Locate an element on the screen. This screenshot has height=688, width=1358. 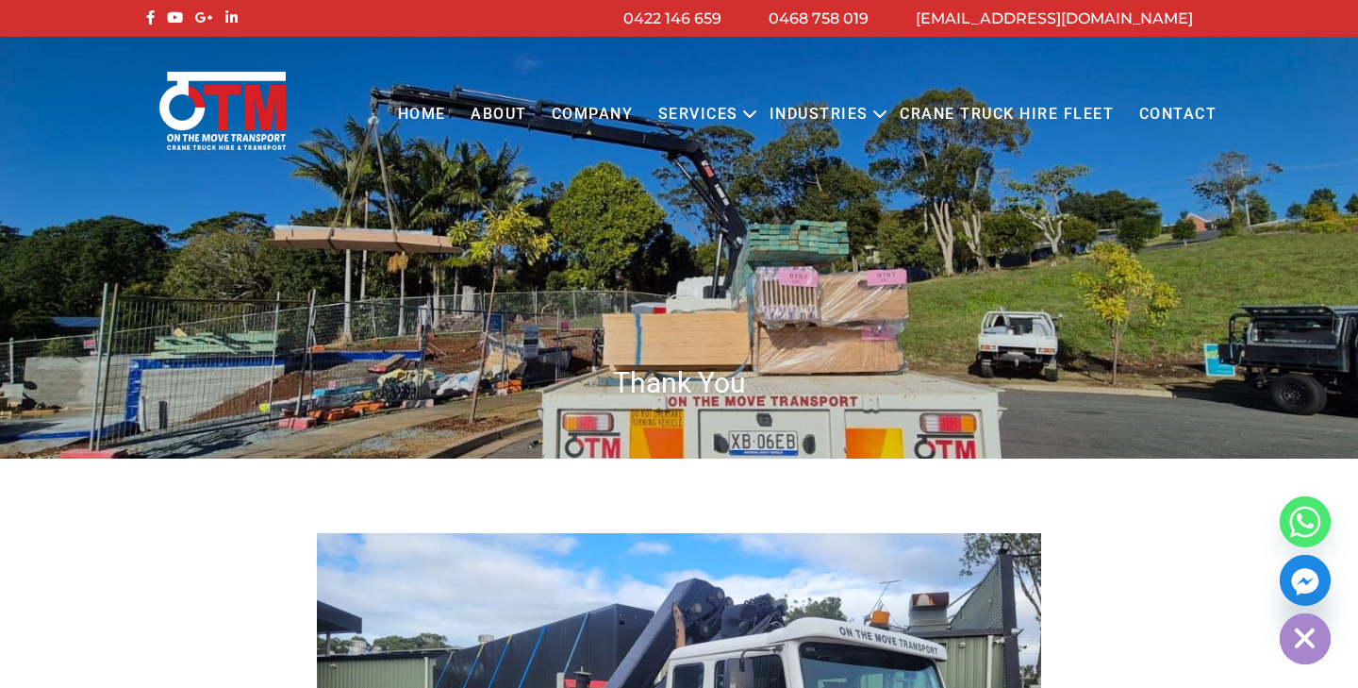
a: COMPANY is located at coordinates (592, 114).